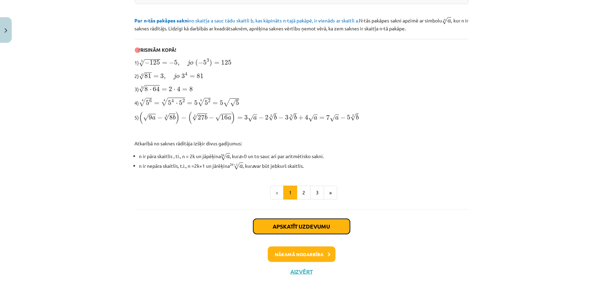 The height and width of the screenshot is (299, 603). I want to click on p: N-tās pakāpes sakni apzīmē ar simbolu , kur n ir saknes rādītājs. Līdzīgi kā darbībās ar kvadrāts..., so click(302, 24).